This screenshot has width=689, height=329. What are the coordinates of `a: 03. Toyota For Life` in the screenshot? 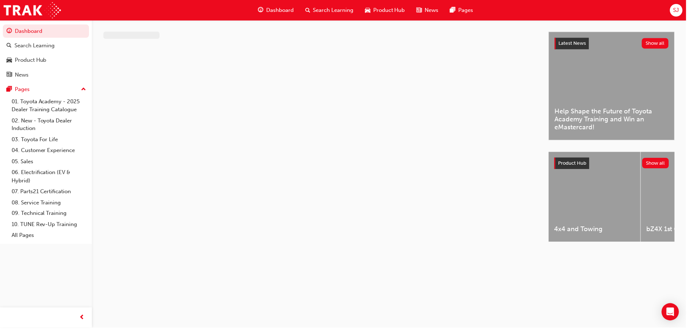 It's located at (49, 140).